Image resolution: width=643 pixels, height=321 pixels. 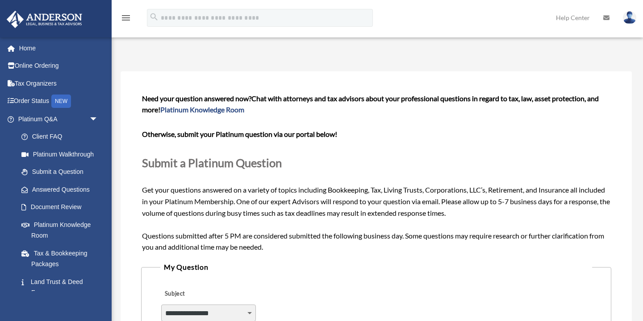 What do you see at coordinates (203, 295) in the screenshot?
I see `label: Subject` at bounding box center [203, 295].